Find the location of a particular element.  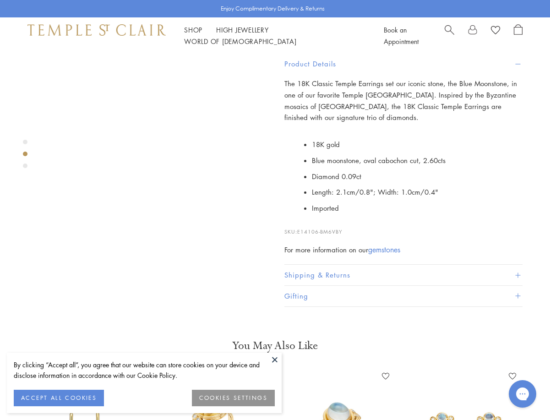

li: 18K gold is located at coordinates (417, 144).